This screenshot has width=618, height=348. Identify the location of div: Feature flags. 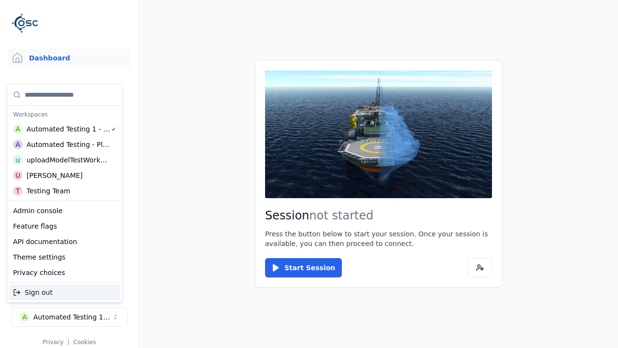
(65, 226).